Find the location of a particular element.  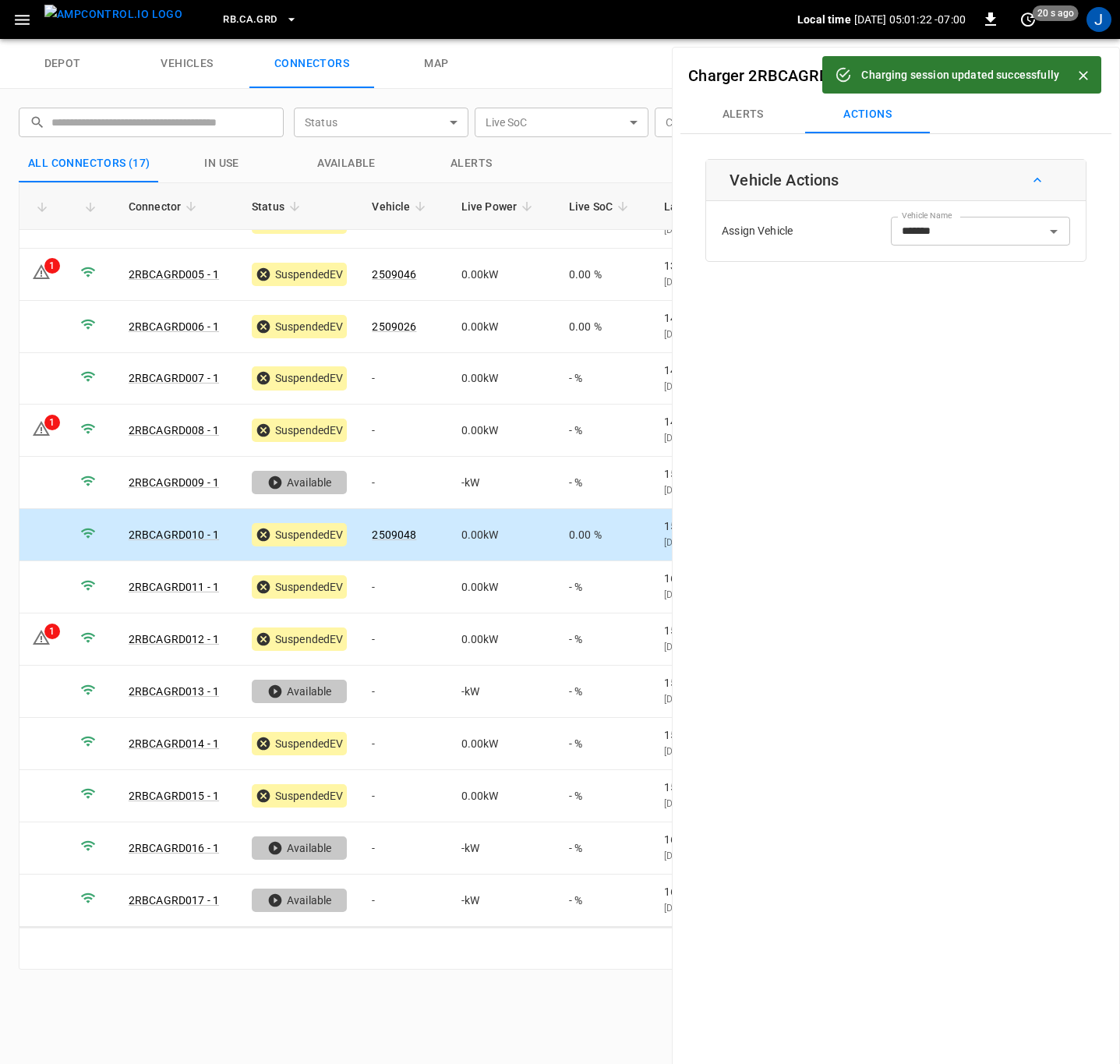

a: 2RBCAGRD009 - 1 is located at coordinates (174, 483).